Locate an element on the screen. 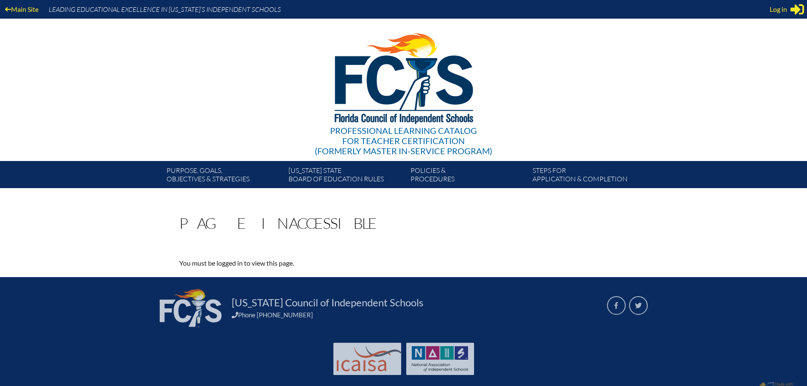  a: Professional Learning Catalog for Teacher Certification(formerly Master In-service Program) is located at coordinates (403, 87).